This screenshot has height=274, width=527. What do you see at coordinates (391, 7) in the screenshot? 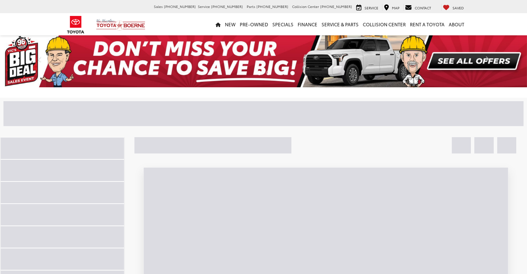
I see `a: Map` at bounding box center [391, 7].